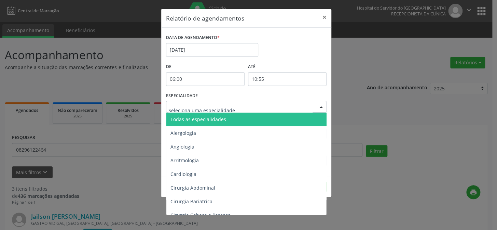 This screenshot has height=230, width=497. What do you see at coordinates (205, 79) in the screenshot?
I see `input: Selecione o horário inicial` at bounding box center [205, 79].